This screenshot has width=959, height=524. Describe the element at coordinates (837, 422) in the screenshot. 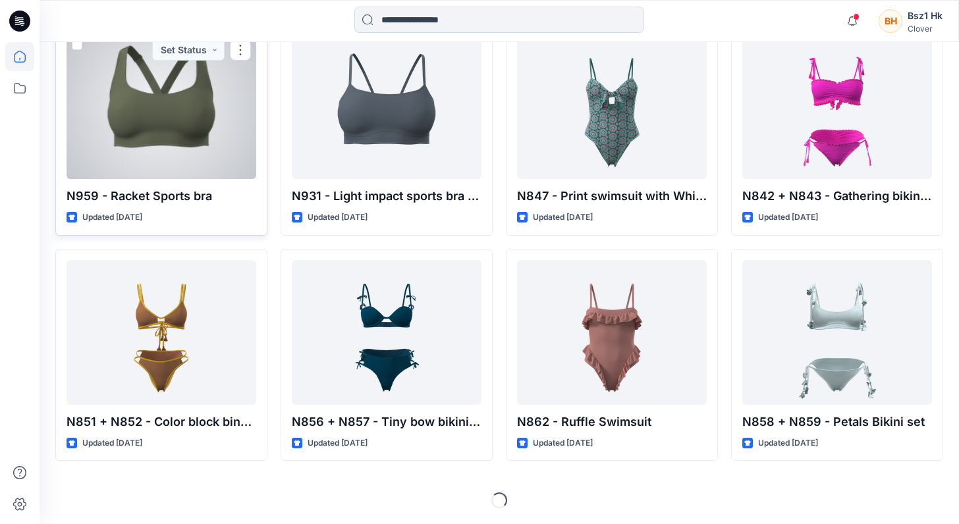

I see `p: N858 + N859 - Petals Bikini set` at that location.